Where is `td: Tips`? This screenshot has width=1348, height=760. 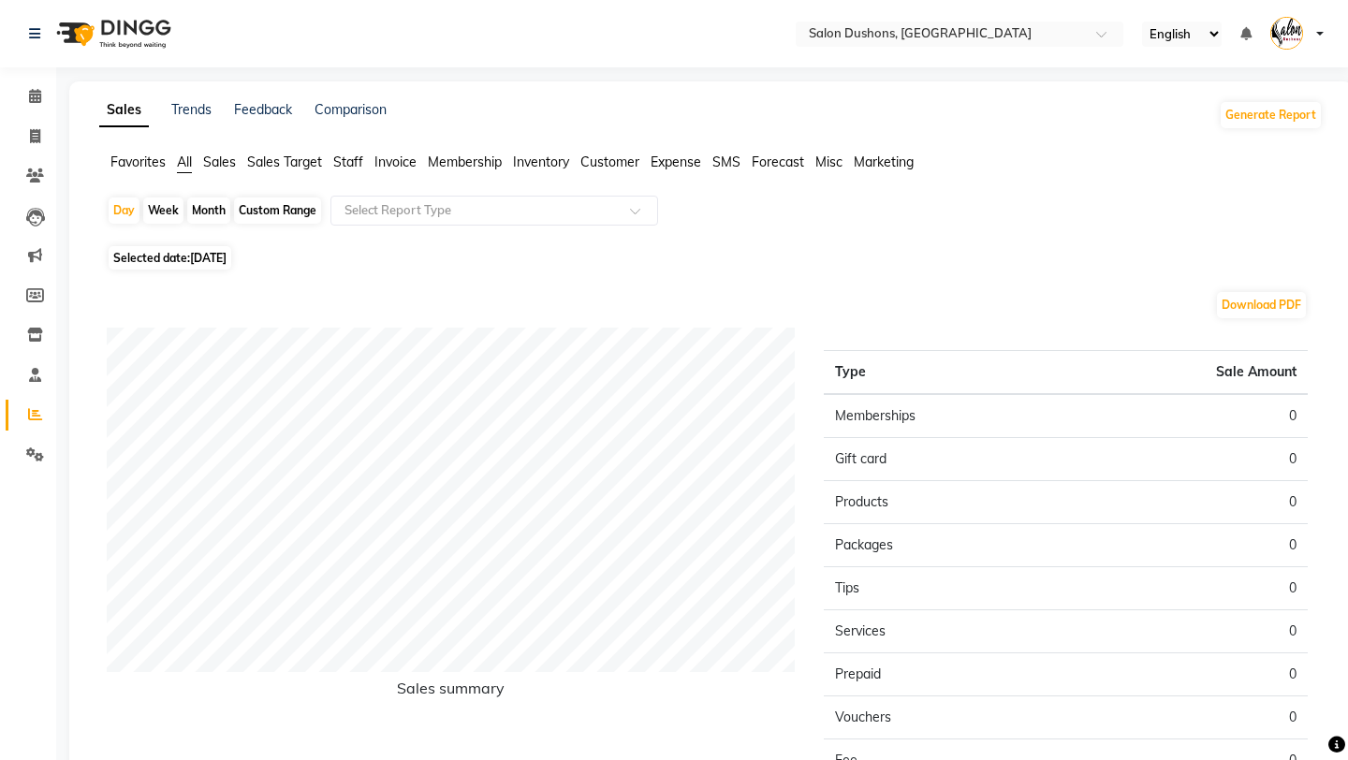 td: Tips is located at coordinates (945, 589).